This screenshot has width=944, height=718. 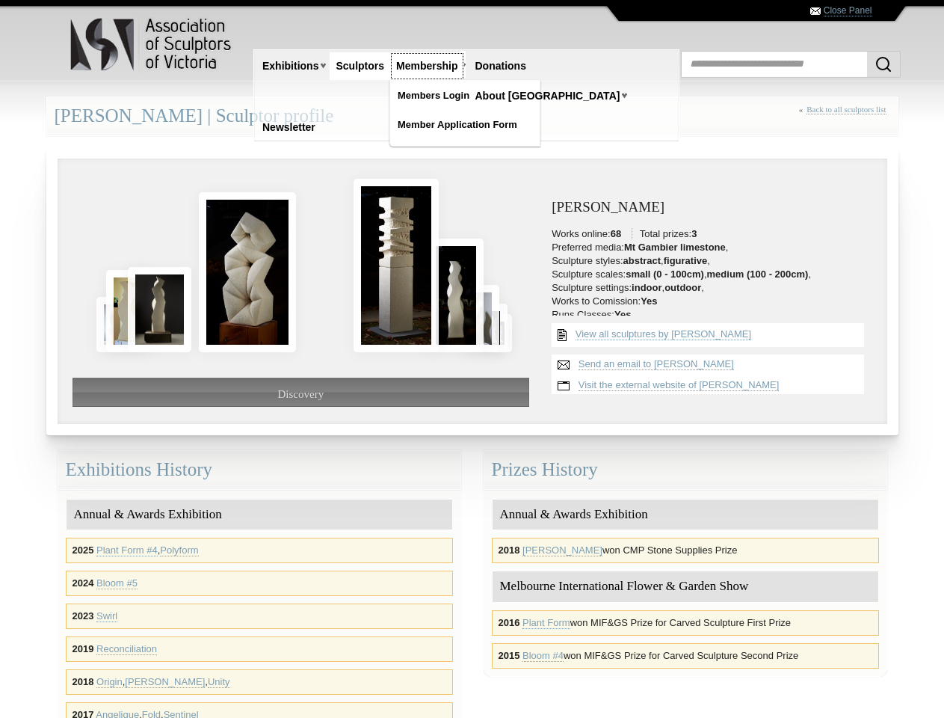 What do you see at coordinates (712, 234) in the screenshot?
I see `li: Works online: Total prizes:` at bounding box center [712, 234].